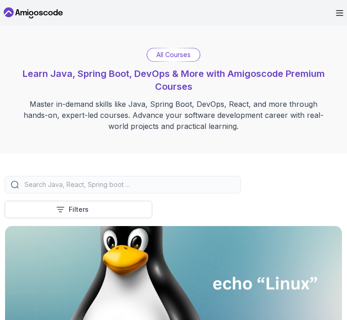 This screenshot has width=347, height=320. What do you see at coordinates (173, 115) in the screenshot?
I see `p: Master in-demand skills like Java, Spring Boot, DevOps, React, and more through hands-on, expert-...` at bounding box center [173, 115].